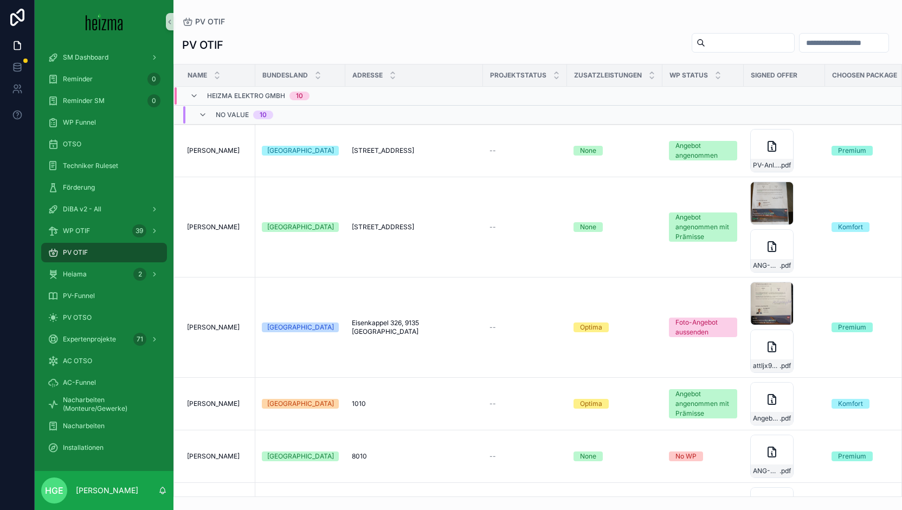  What do you see at coordinates (91, 166) in the screenshot?
I see `span: Techniker Ruleset` at bounding box center [91, 166].